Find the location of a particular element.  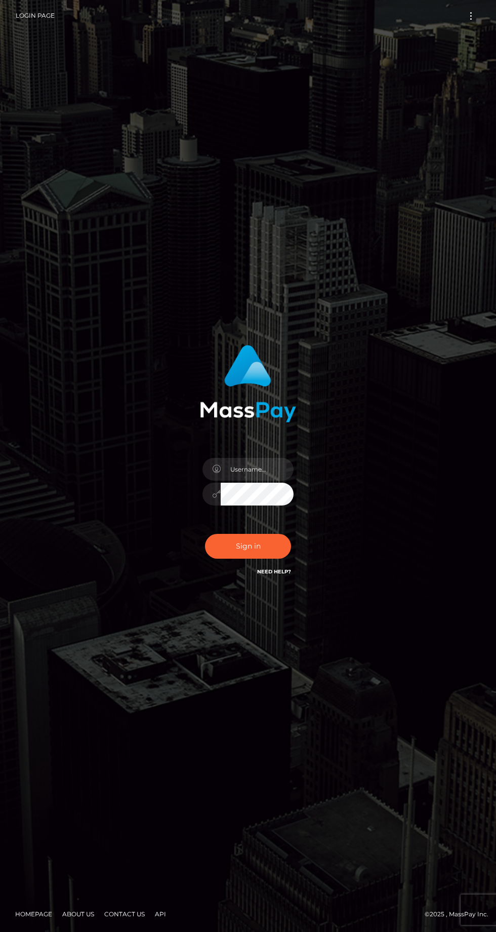

input: Username... is located at coordinates (257, 469).